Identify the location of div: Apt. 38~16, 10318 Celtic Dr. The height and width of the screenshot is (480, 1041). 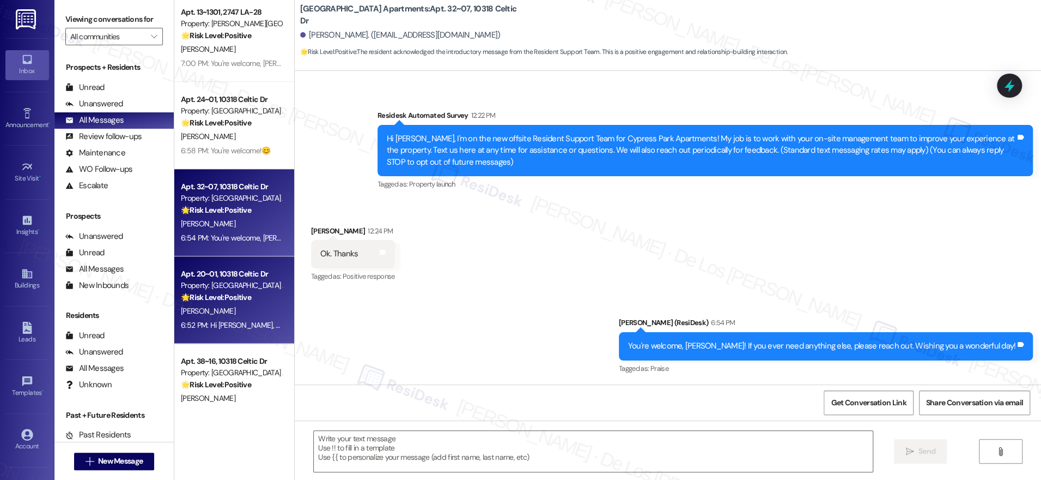
(231, 361).